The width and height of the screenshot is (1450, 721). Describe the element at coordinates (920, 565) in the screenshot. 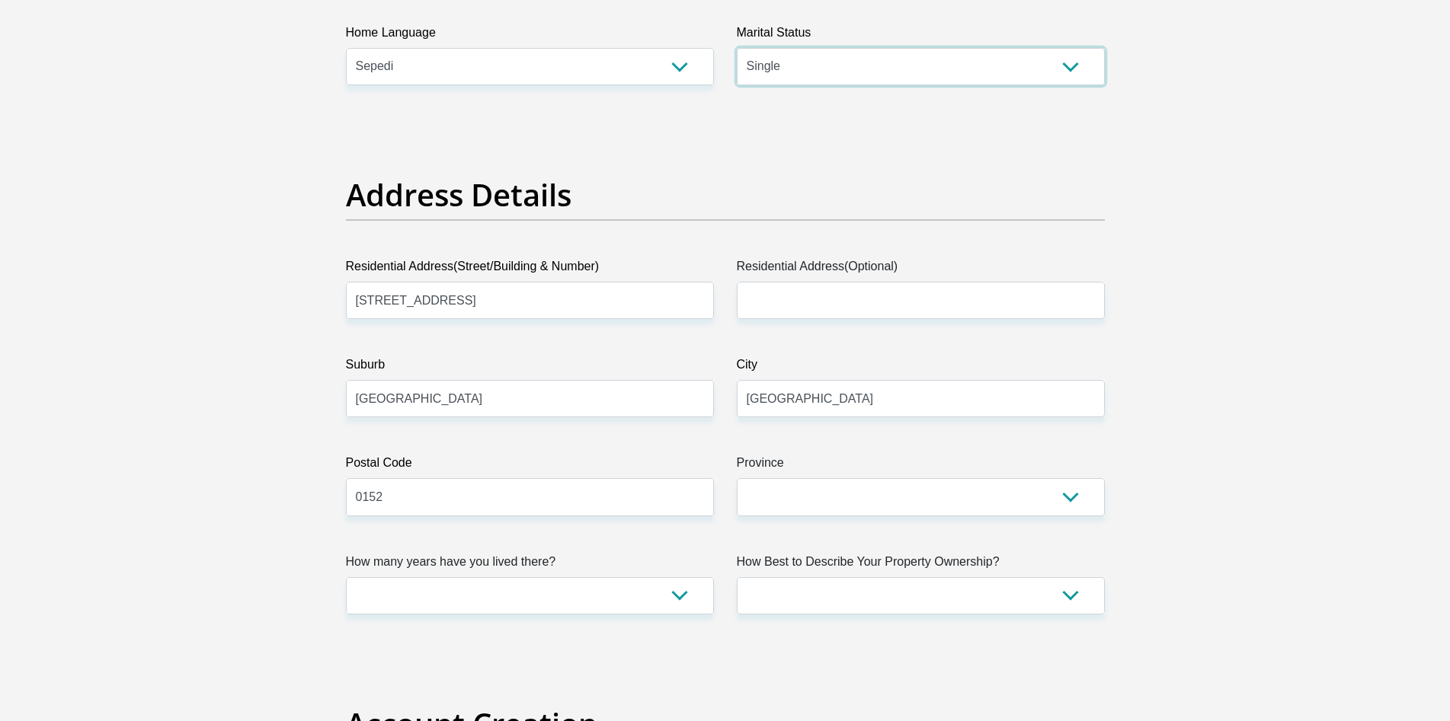

I see `label: How Best to Describe Your Property Ownership?` at that location.